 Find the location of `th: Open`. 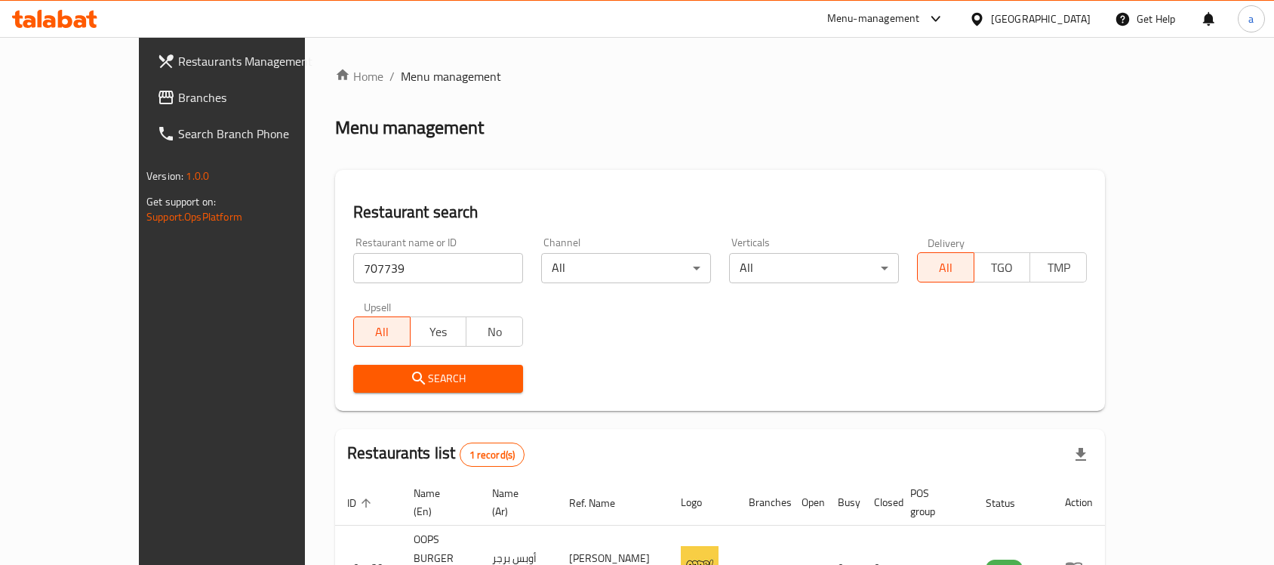

th: Open is located at coordinates (808, 502).